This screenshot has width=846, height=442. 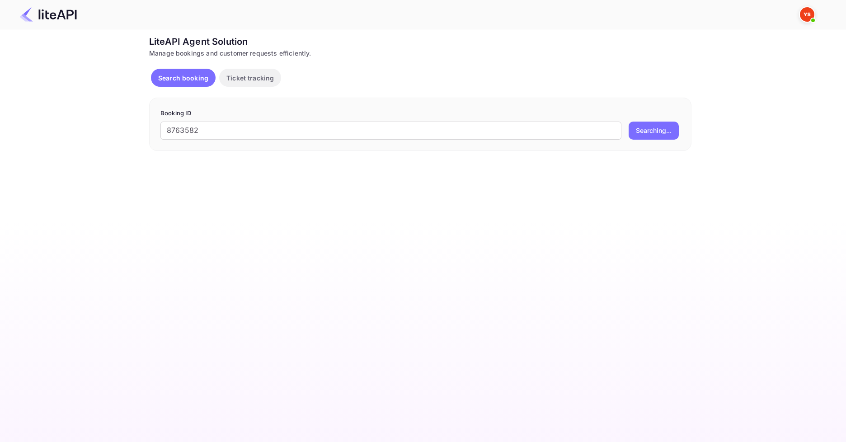 I want to click on p: Booking ID, so click(x=420, y=113).